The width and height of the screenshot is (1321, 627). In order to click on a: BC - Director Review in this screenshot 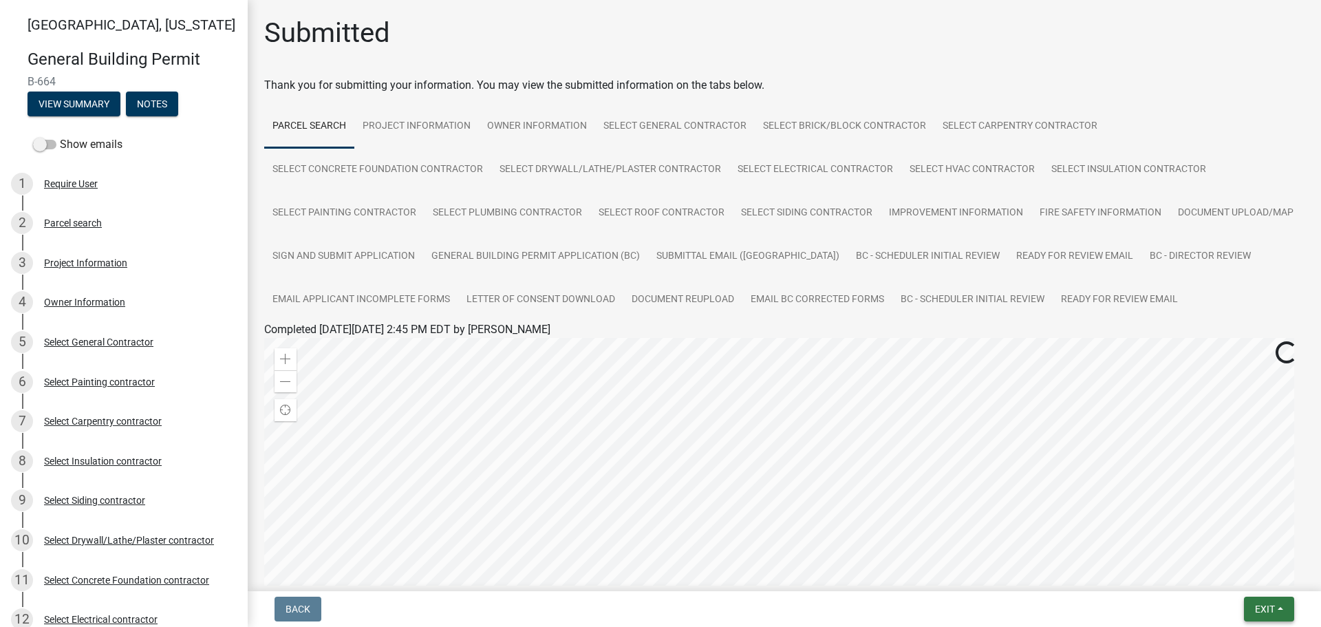, I will do `click(1200, 257)`.